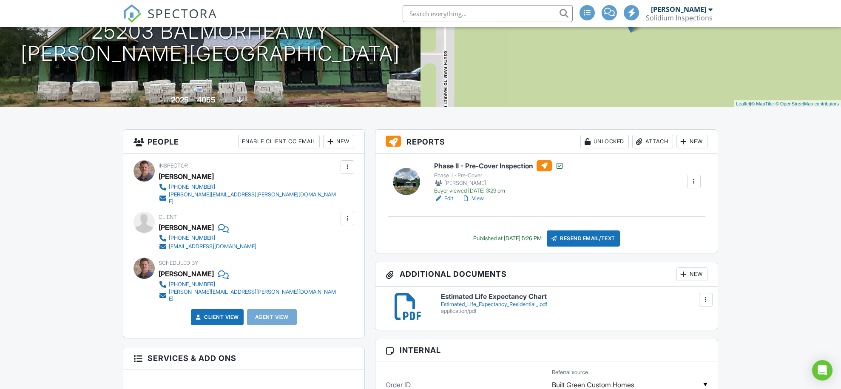  I want to click on a: Leaflet, so click(743, 104).